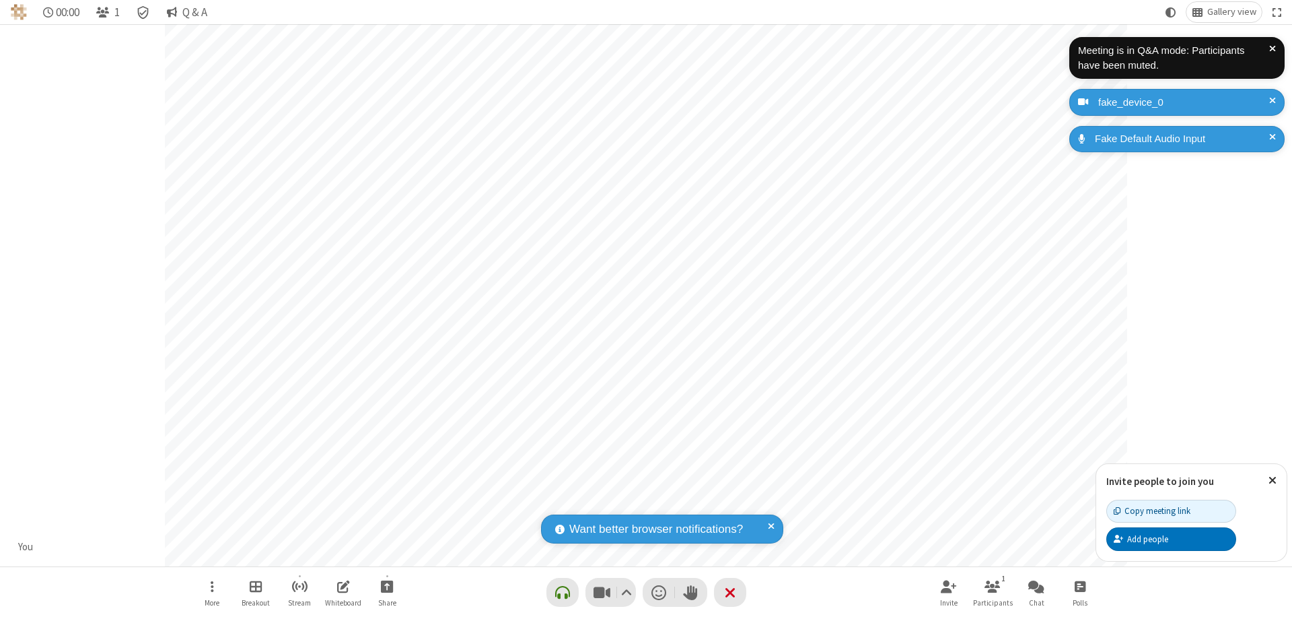  Describe the element at coordinates (730, 592) in the screenshot. I see `button: End or leave meeting` at that location.